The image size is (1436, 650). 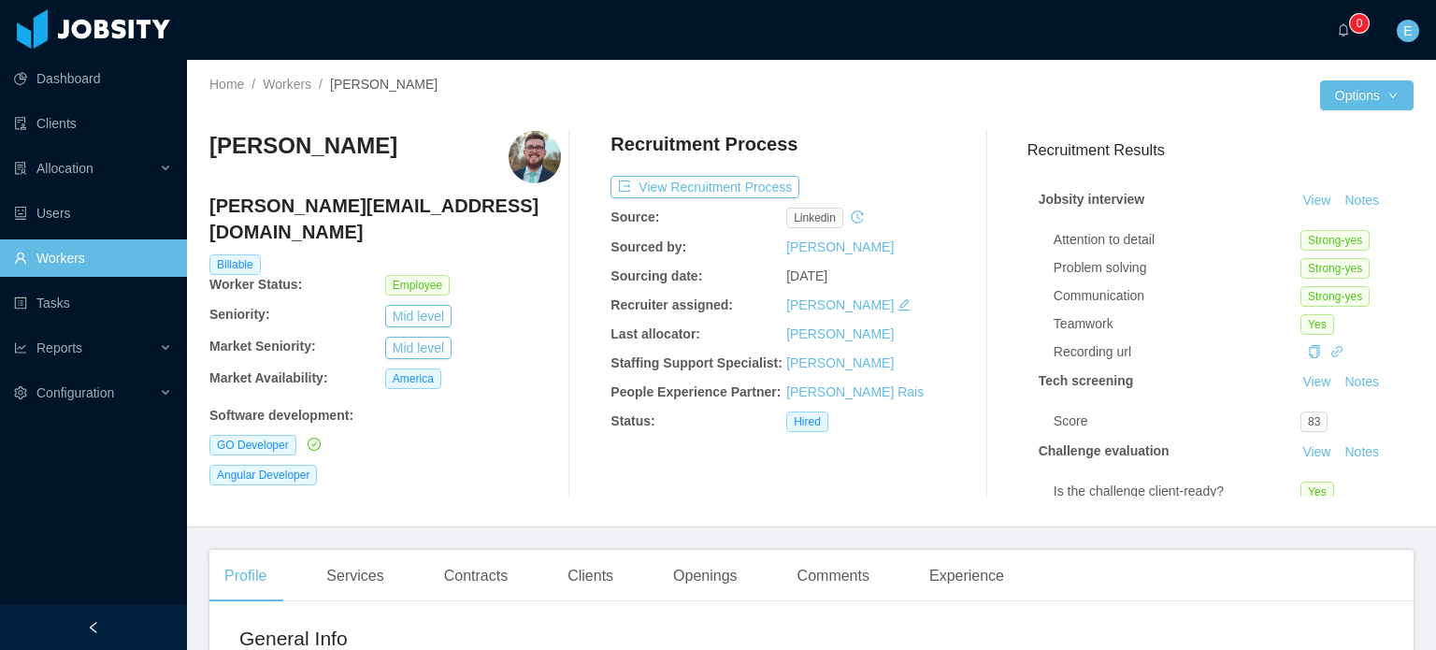 What do you see at coordinates (671, 305) in the screenshot?
I see `b: Recruiter assigned:` at bounding box center [671, 305].